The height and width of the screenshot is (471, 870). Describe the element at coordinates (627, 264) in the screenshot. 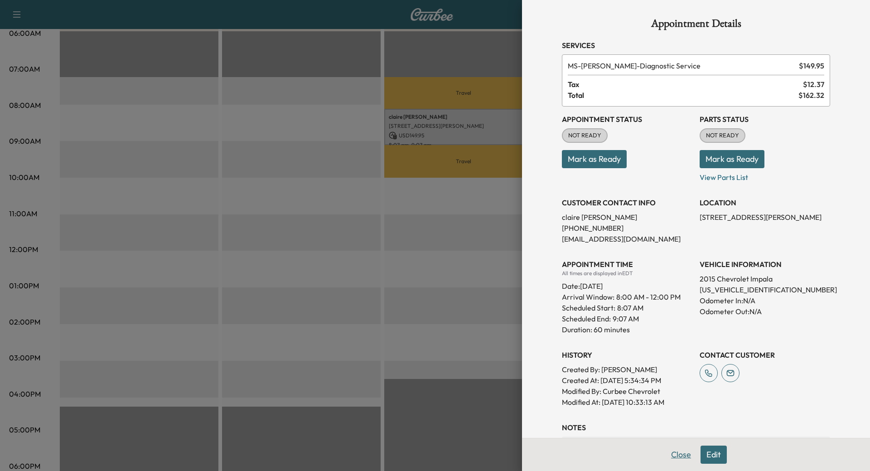

I see `h3: APPOINTMENT TIME` at that location.